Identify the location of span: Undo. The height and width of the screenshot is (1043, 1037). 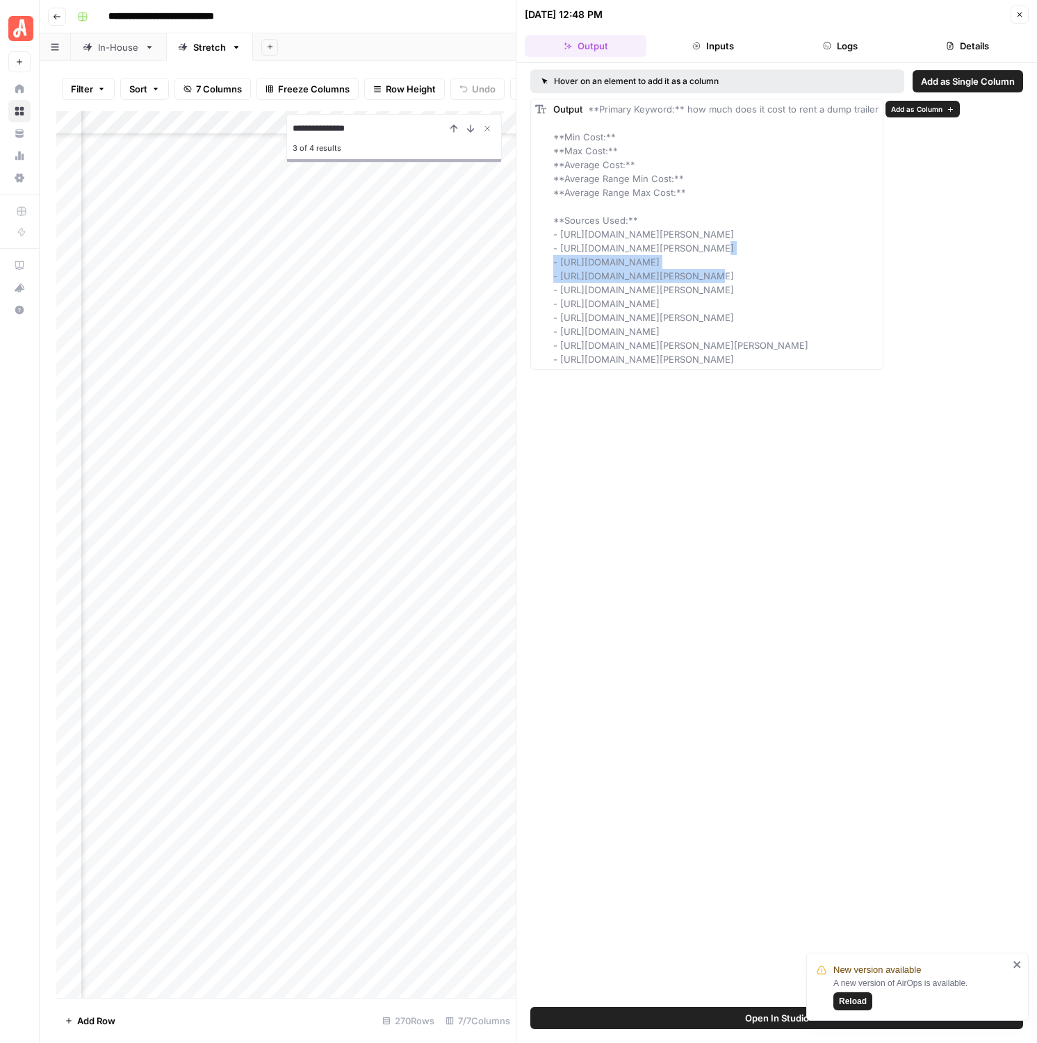
(484, 89).